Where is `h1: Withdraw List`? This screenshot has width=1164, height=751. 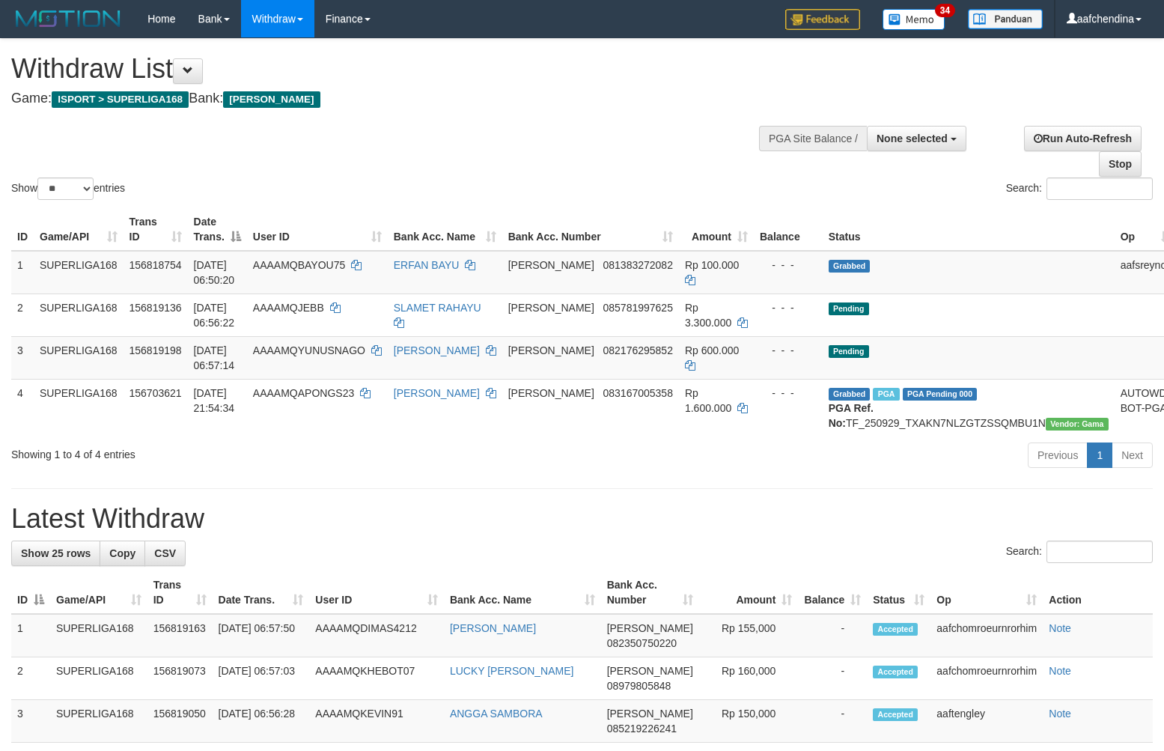
h1: Withdraw List is located at coordinates (386, 69).